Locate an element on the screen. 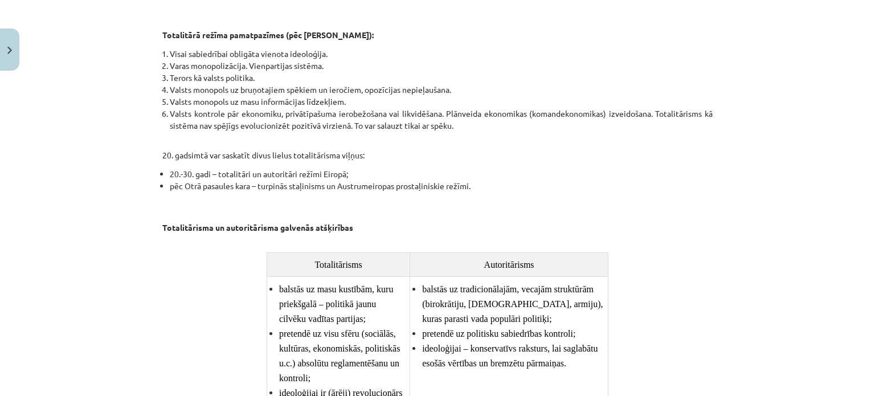  li: Terors kā valsts politika. is located at coordinates (441, 77).